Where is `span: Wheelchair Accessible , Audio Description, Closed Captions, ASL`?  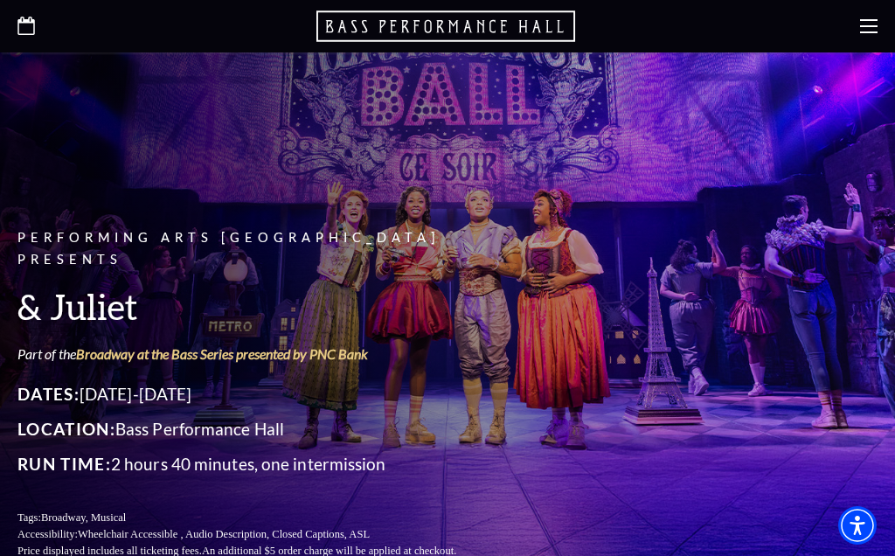
span: Wheelchair Accessible , Audio Description, Closed Captions, ASL is located at coordinates (224, 534).